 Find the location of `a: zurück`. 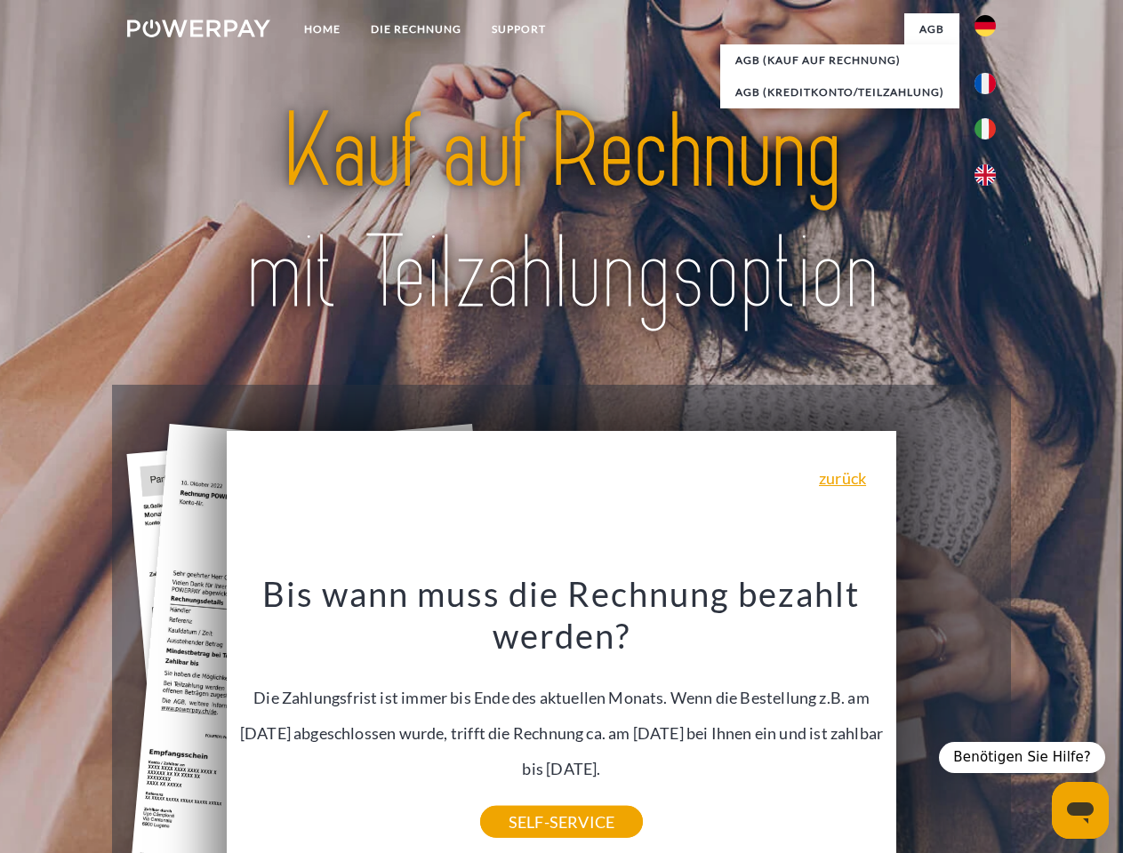

a: zurück is located at coordinates (842, 478).